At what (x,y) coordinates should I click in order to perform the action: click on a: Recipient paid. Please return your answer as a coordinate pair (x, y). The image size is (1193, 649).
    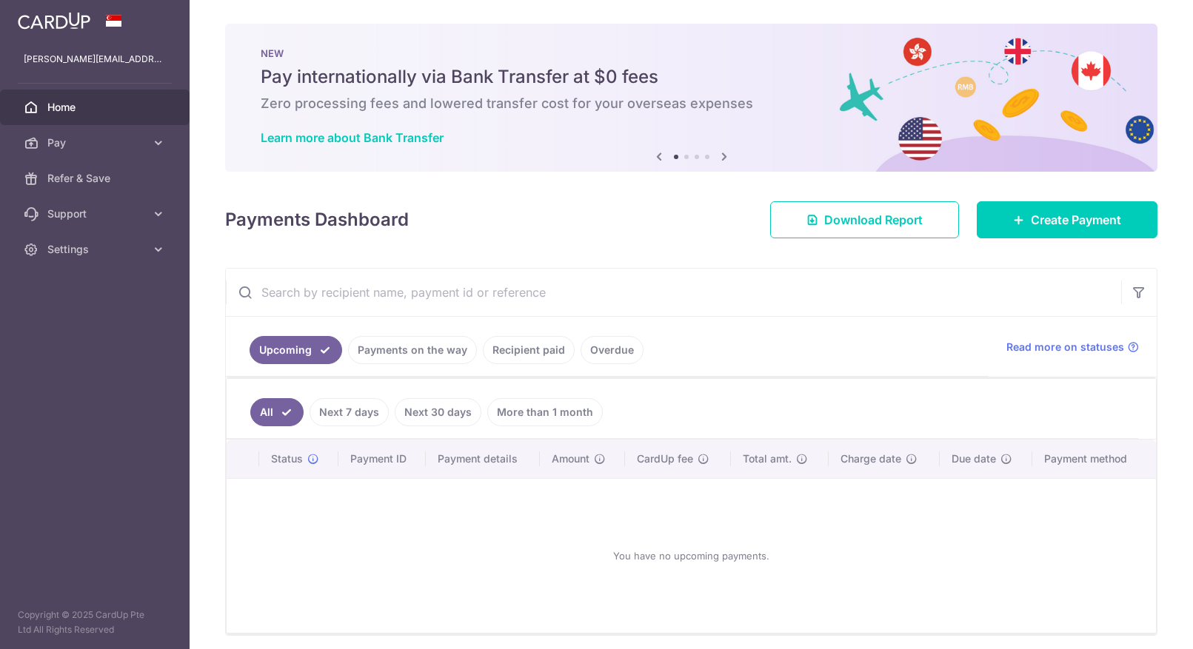
    Looking at the image, I should click on (529, 350).